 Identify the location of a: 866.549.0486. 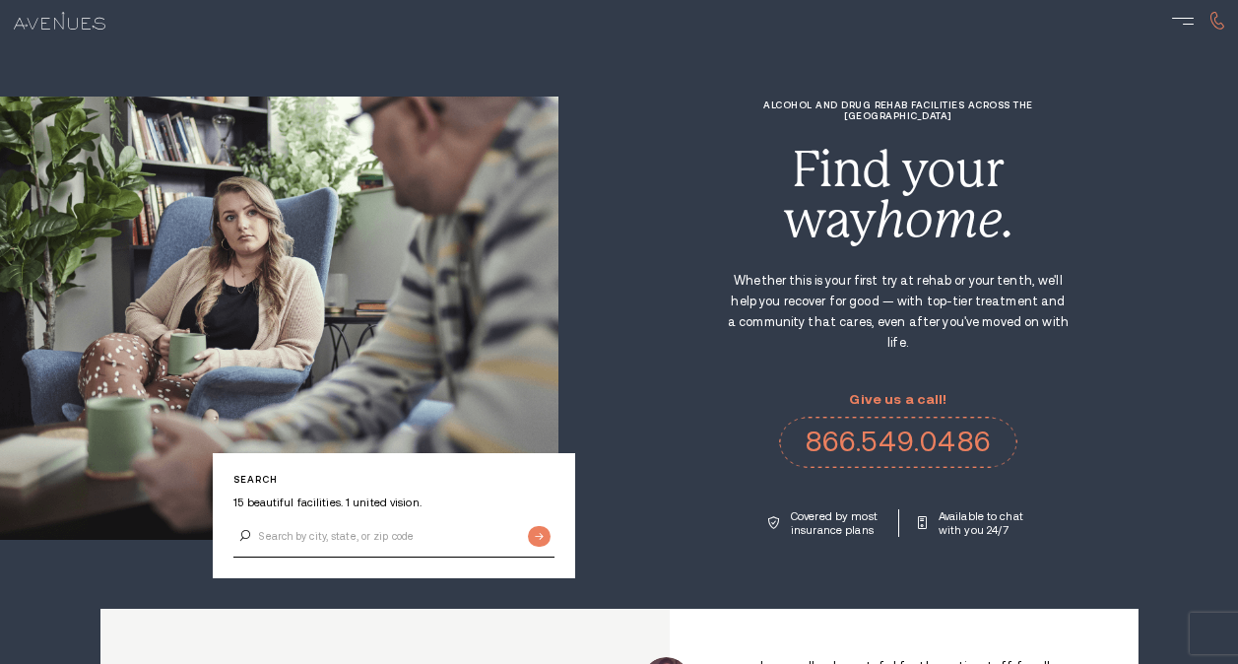
(898, 442).